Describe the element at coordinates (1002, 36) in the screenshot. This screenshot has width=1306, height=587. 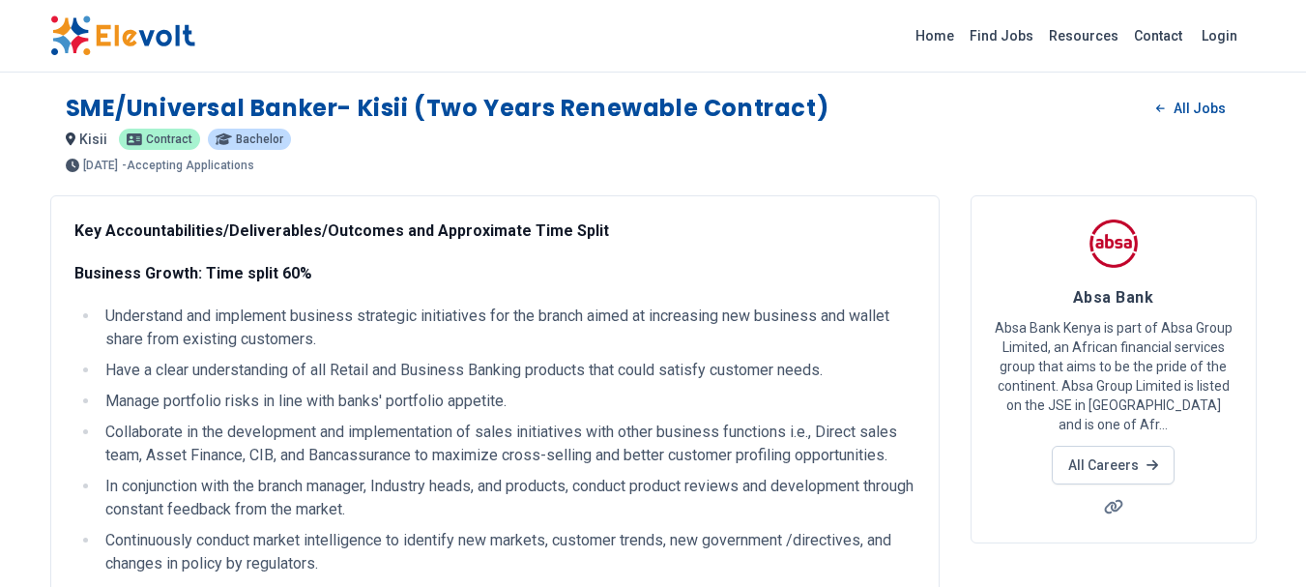
I see `a: Find Jobs` at that location.